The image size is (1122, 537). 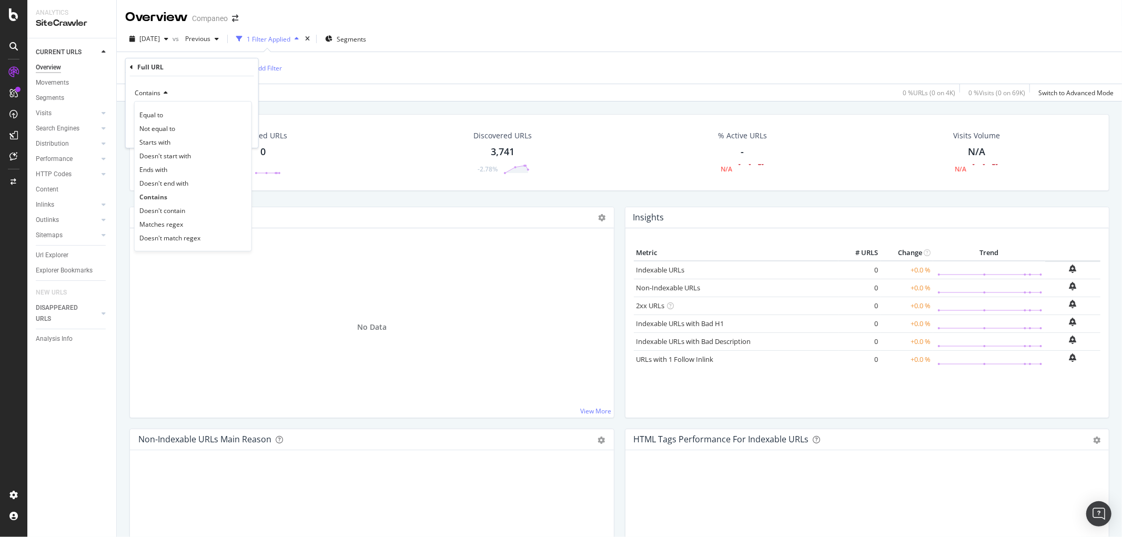 I want to click on a: Content, so click(x=72, y=189).